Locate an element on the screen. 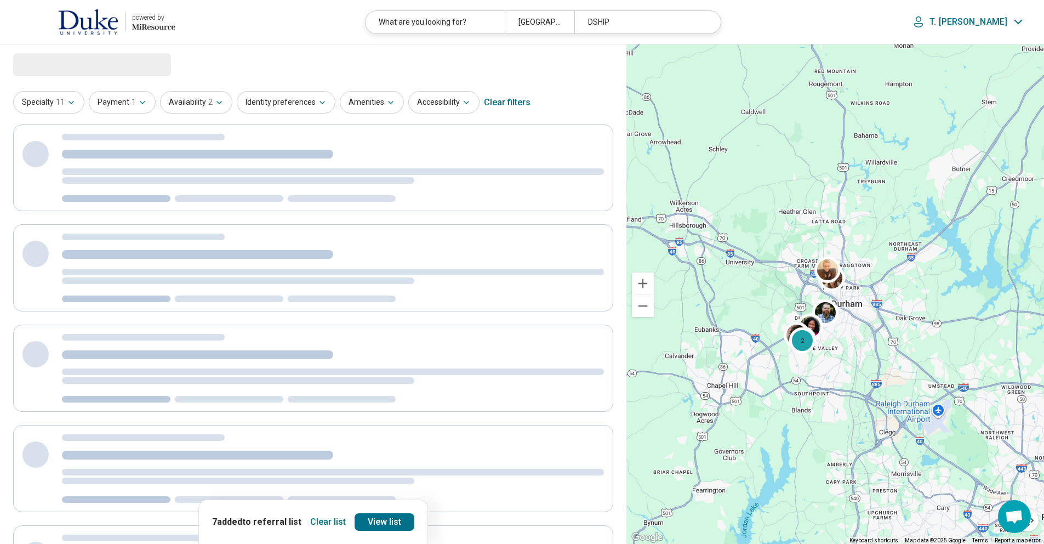 This screenshot has width=1044, height=544. button: Zoom out is located at coordinates (643, 306).